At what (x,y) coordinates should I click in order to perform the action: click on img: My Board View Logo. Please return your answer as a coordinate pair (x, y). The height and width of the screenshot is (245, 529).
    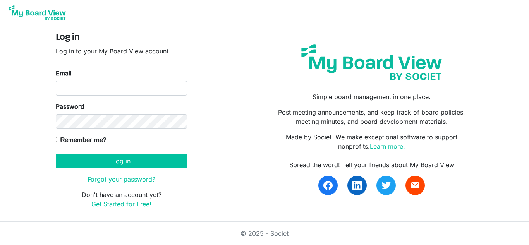
    Looking at the image, I should click on (37, 13).